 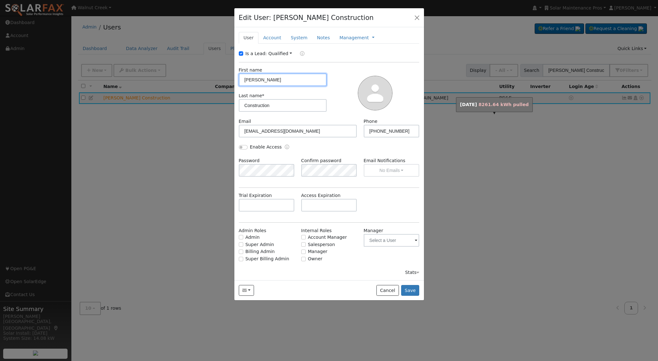 I want to click on a: Lead, so click(x=300, y=54).